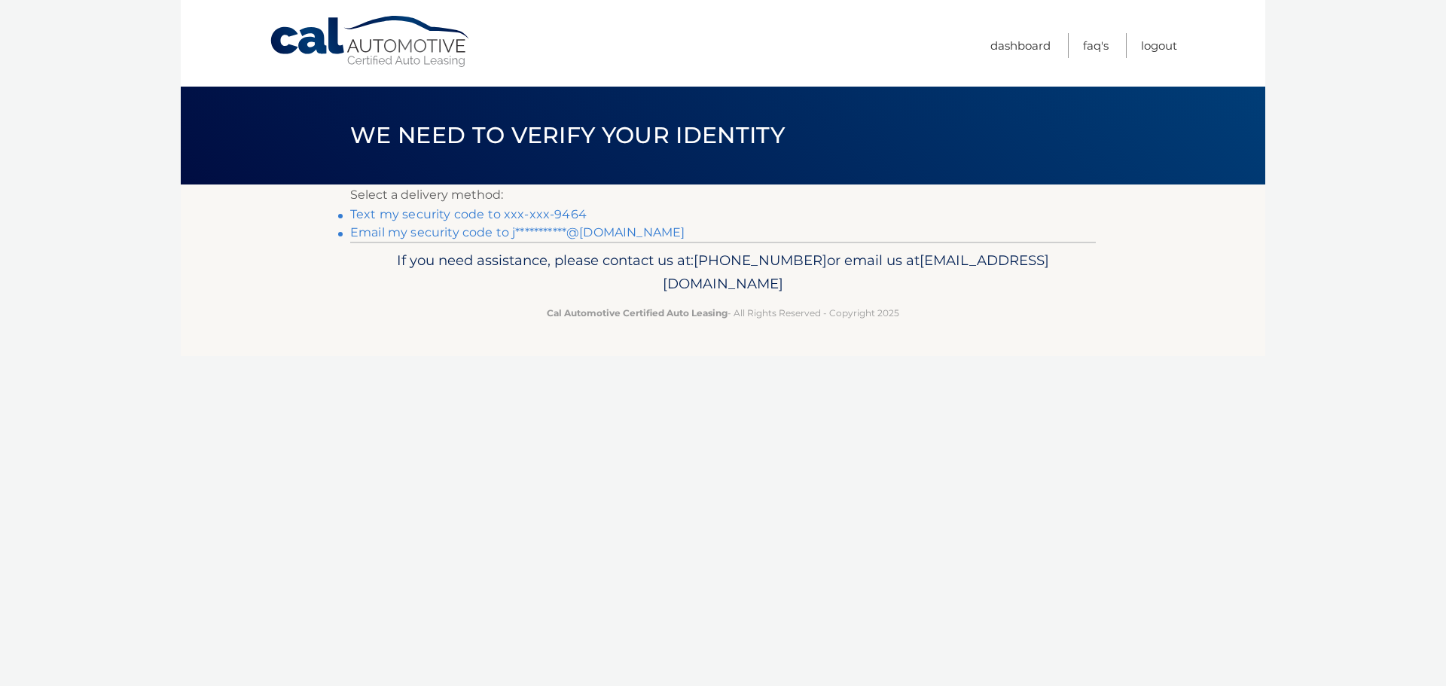 This screenshot has height=686, width=1446. What do you see at coordinates (370, 41) in the screenshot?
I see `a: Cal Automotive` at bounding box center [370, 41].